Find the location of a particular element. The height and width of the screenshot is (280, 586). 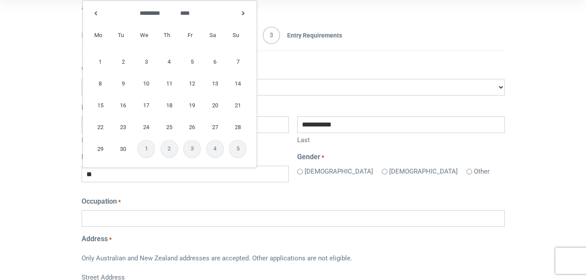

a: 28 is located at coordinates (238, 127).